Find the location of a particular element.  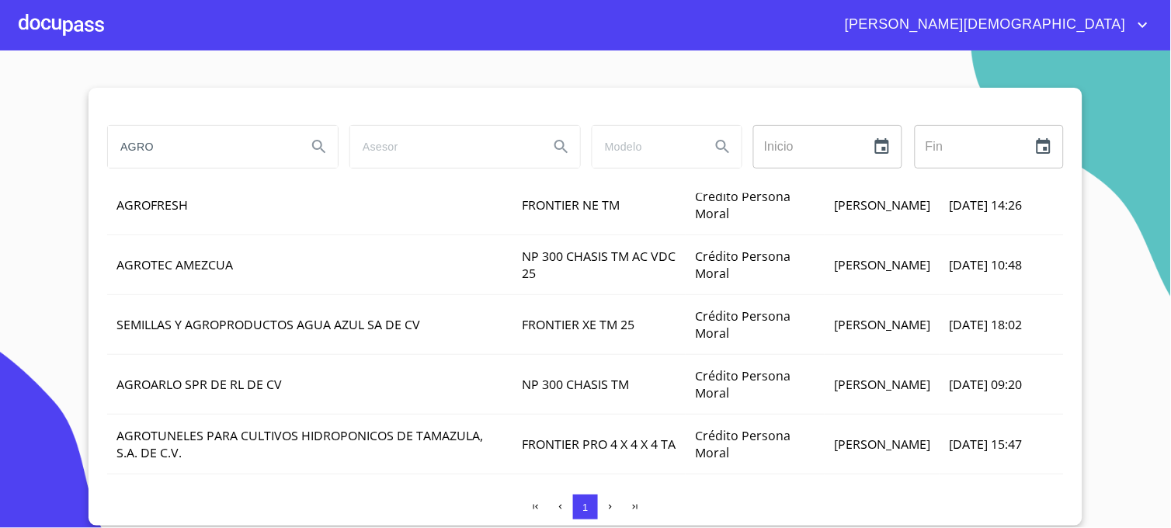

span: NP 300 CHASIS TM is located at coordinates (576, 385).